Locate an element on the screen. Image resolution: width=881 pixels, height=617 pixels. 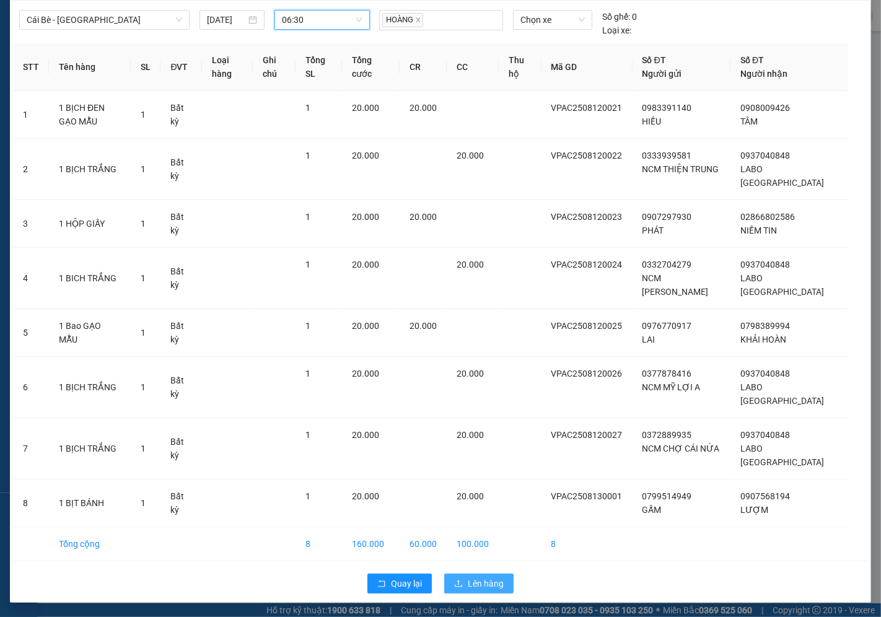
span: NIỀM TIN is located at coordinates (758, 230).